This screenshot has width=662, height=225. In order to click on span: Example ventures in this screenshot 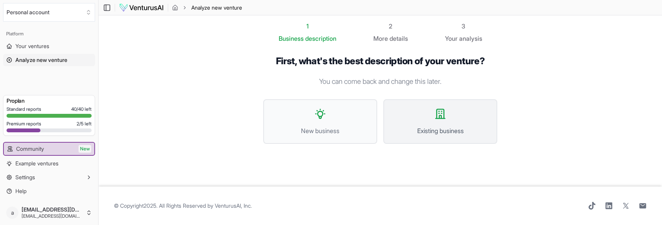, I will do `click(37, 164)`.